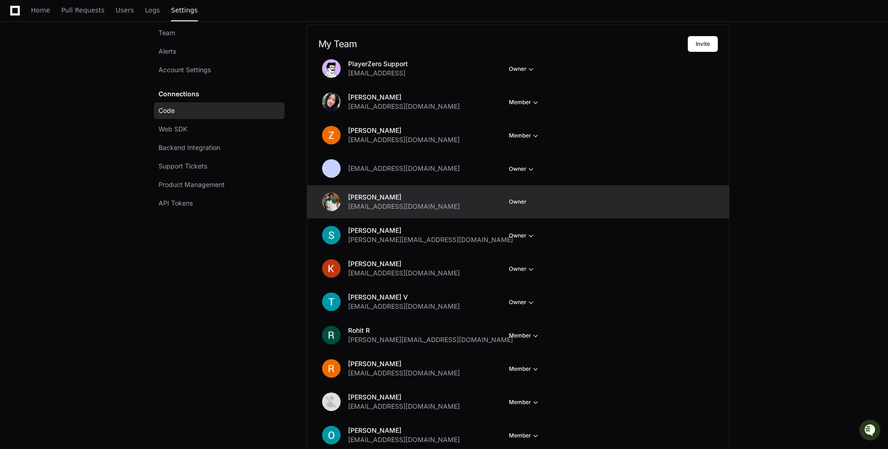 The width and height of the screenshot is (888, 449). What do you see at coordinates (40, 10) in the screenshot?
I see `span: Home` at bounding box center [40, 10].